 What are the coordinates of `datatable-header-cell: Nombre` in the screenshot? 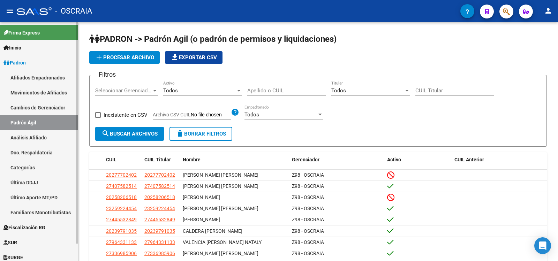 It's located at (234, 160).